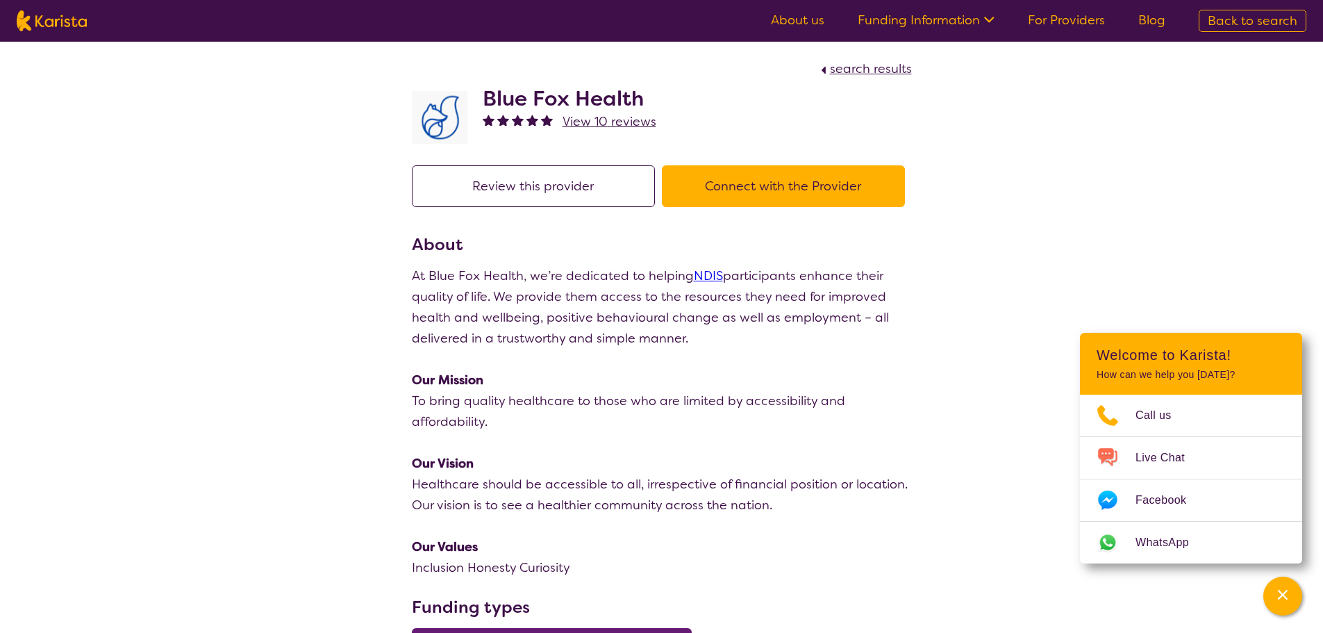 The height and width of the screenshot is (633, 1323). I want to click on img: Karista logo, so click(51, 21).